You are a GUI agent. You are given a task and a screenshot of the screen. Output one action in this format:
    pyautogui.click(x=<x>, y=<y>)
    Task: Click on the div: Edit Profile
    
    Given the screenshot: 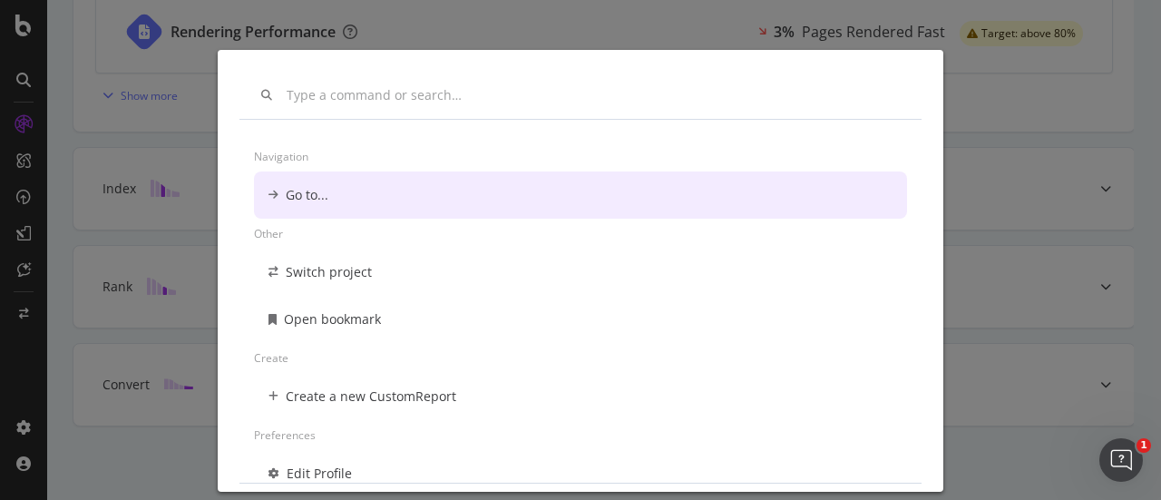 What is the action you would take?
    pyautogui.click(x=319, y=474)
    